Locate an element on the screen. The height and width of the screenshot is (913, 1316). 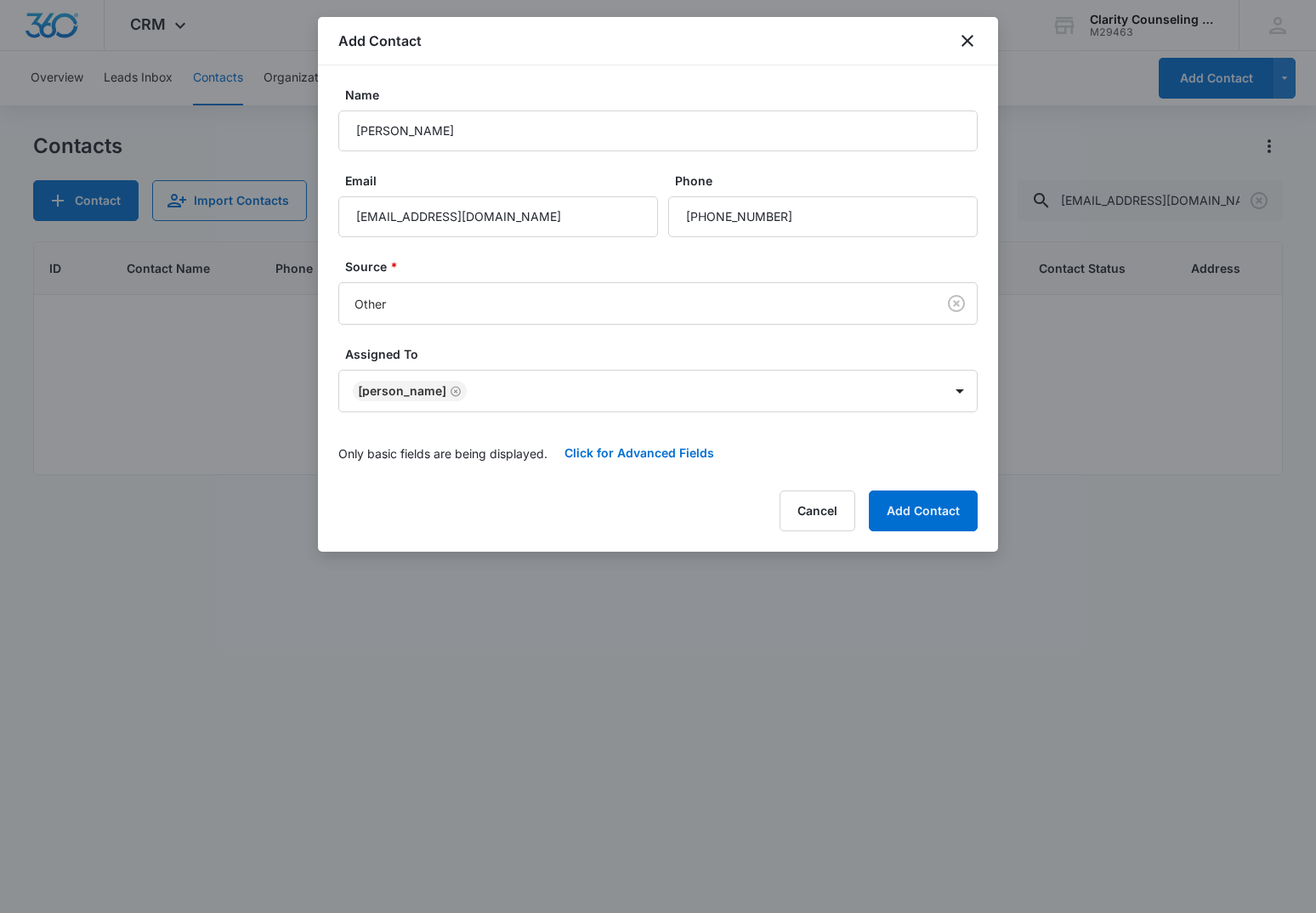
input: Phone is located at coordinates (823, 217).